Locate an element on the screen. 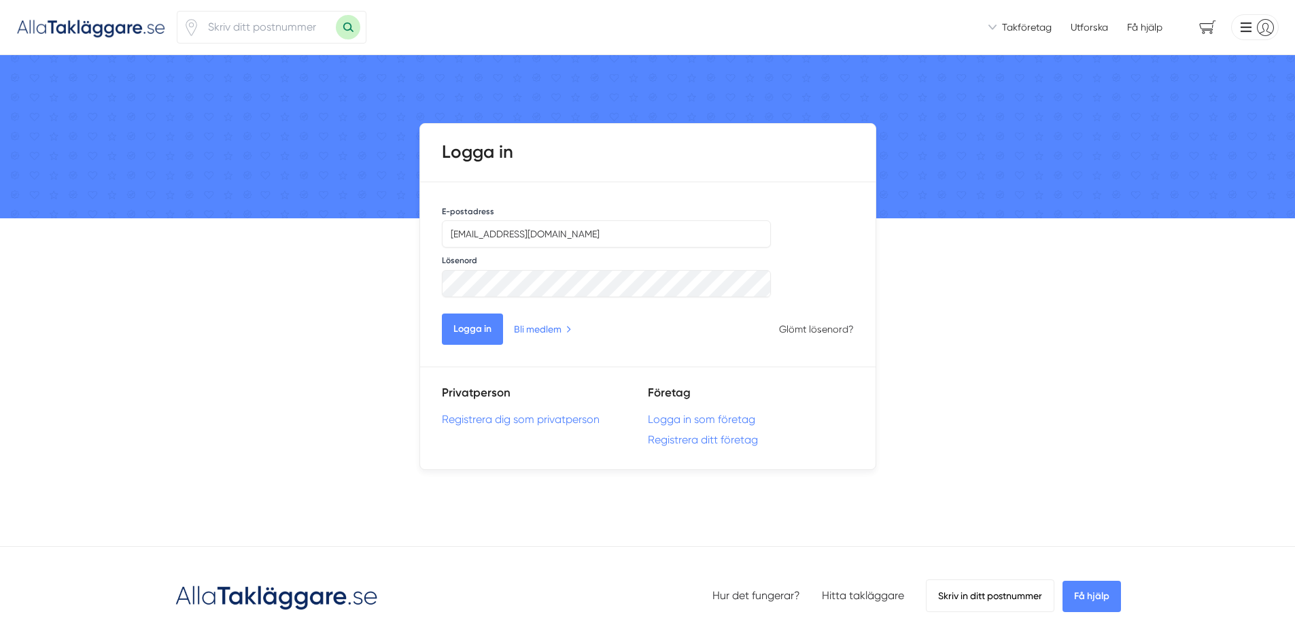 This screenshot has height=625, width=1295. a: Hur det fungerar? is located at coordinates (756, 595).